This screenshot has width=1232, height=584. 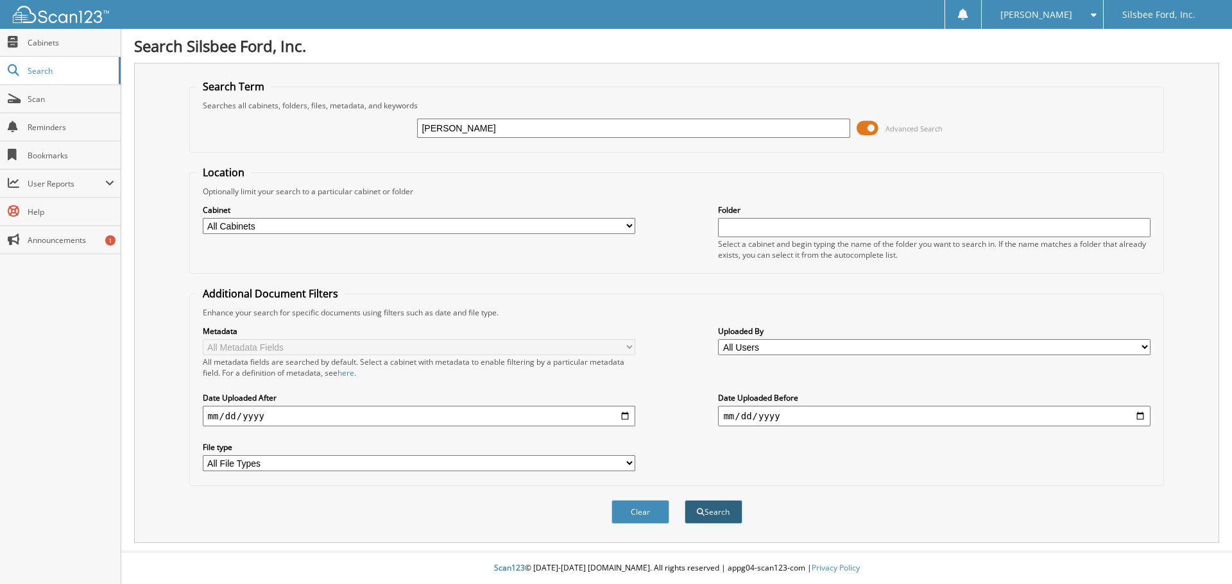 What do you see at coordinates (346, 373) in the screenshot?
I see `a: here` at bounding box center [346, 373].